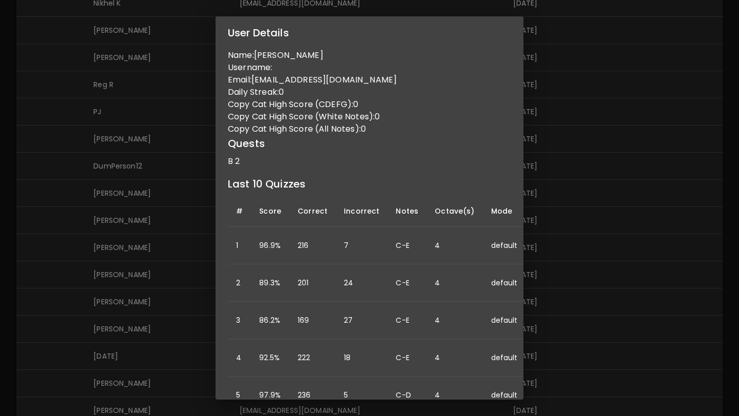 Image resolution: width=739 pixels, height=416 pixels. I want to click on p: Copy Cat High Score (White Notes): 0, so click(369, 117).